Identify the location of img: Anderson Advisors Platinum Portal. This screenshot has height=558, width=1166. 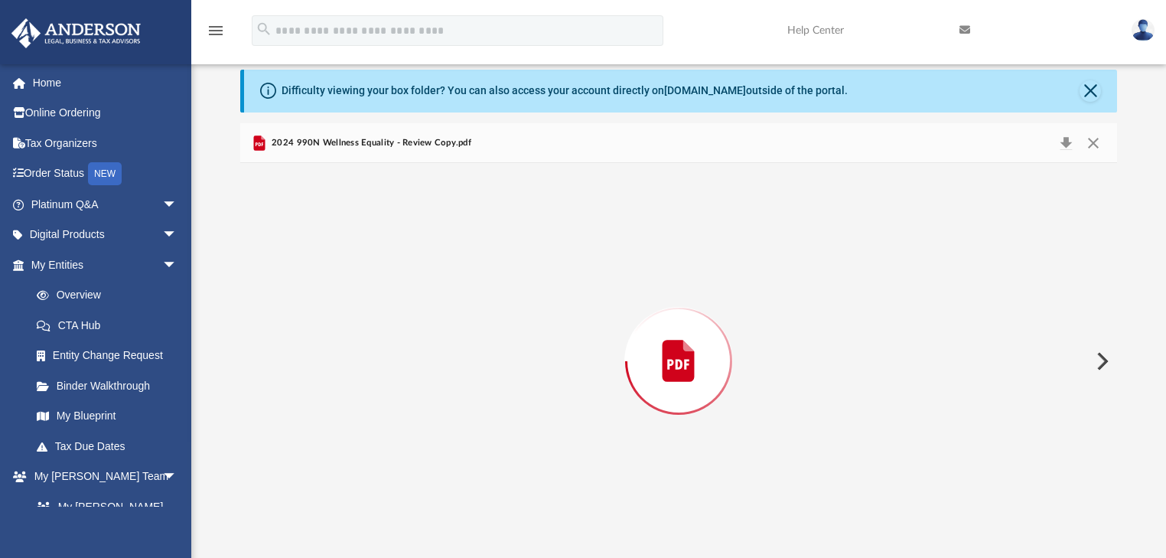
(76, 33).